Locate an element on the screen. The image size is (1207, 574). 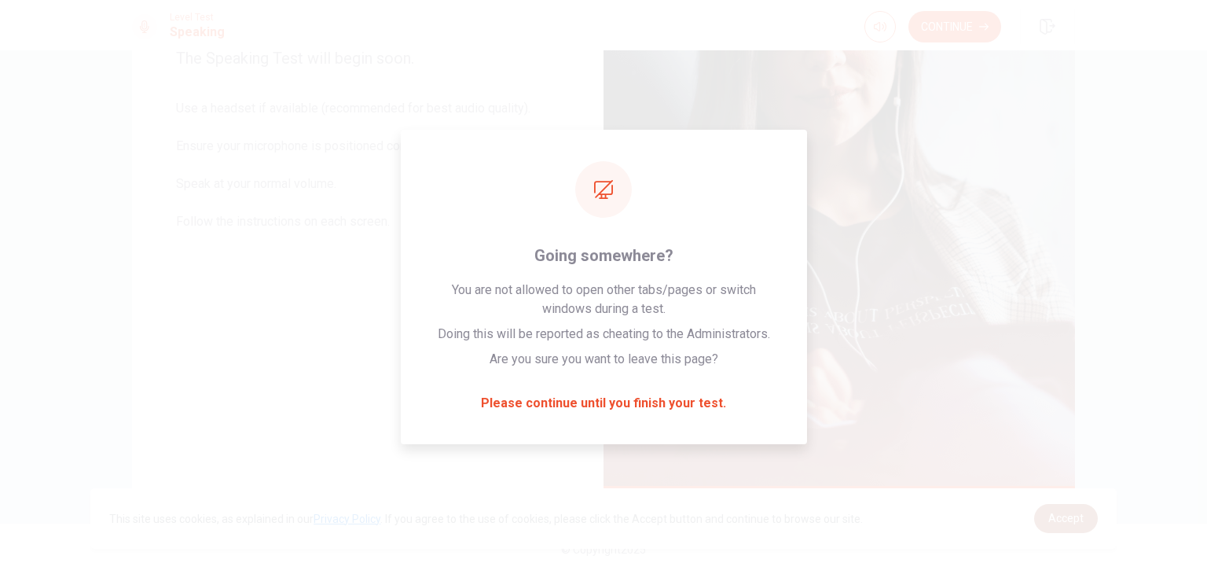
span: Accept is located at coordinates (1065, 518).